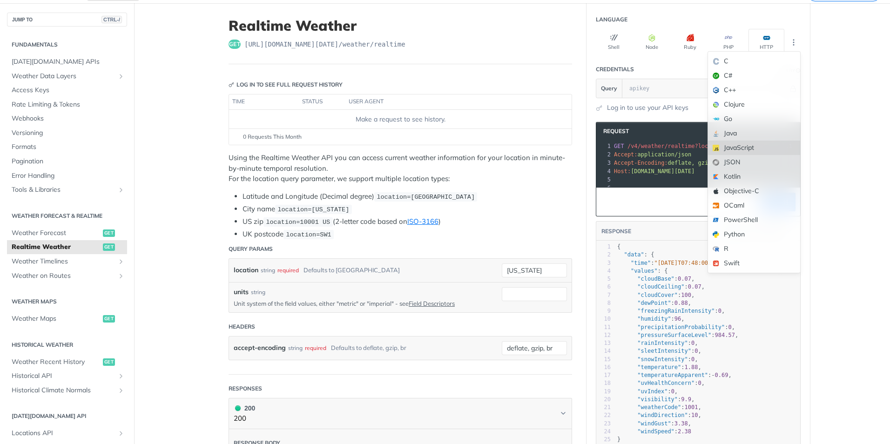 The width and height of the screenshot is (890, 444). What do you see at coordinates (563, 413) in the screenshot?
I see `svg: Chevron` at bounding box center [563, 413].